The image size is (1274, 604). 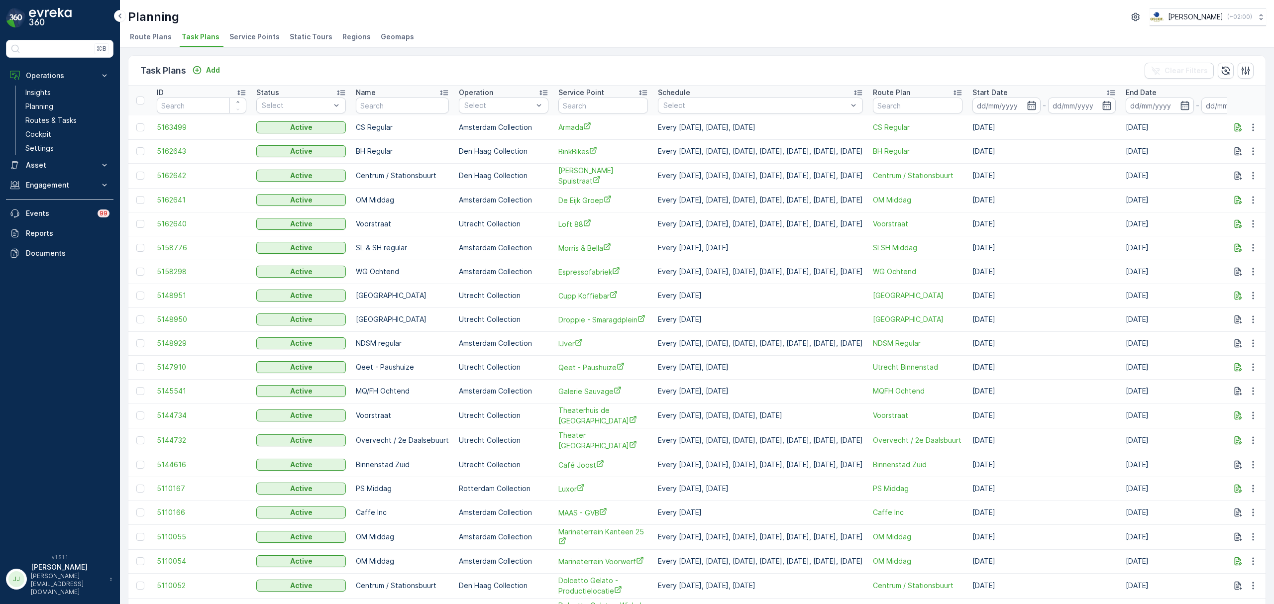 What do you see at coordinates (918, 537) in the screenshot?
I see `span: OM Middag` at bounding box center [918, 537].